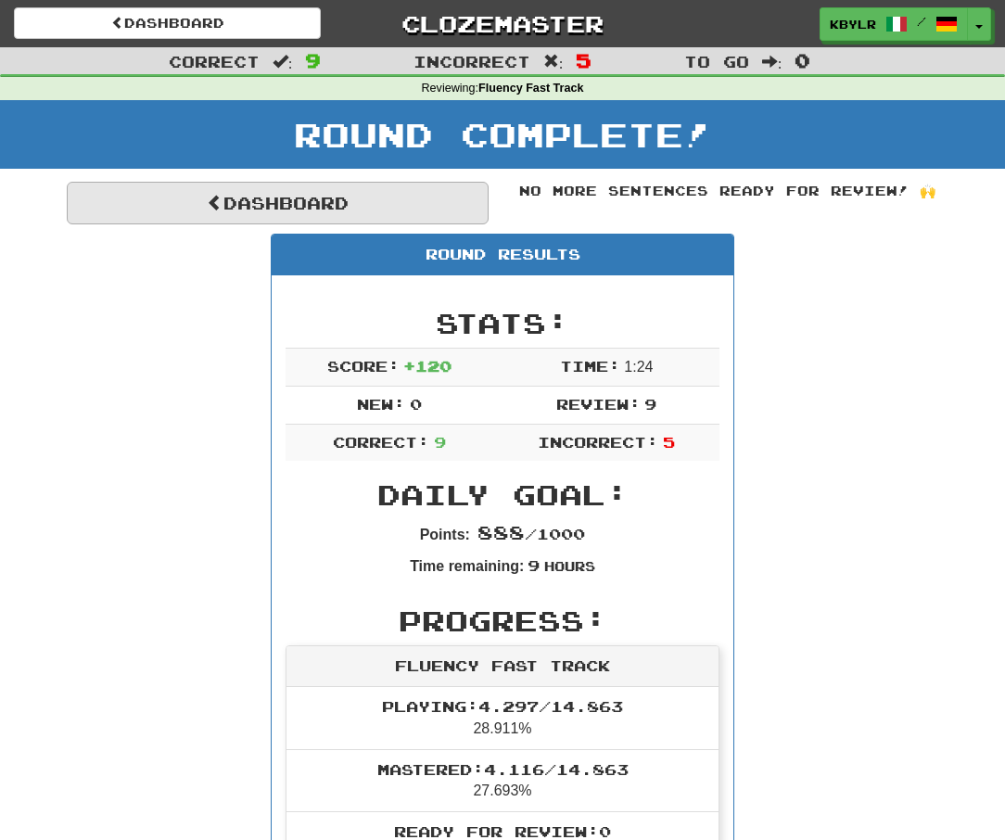 The width and height of the screenshot is (1005, 840). Describe the element at coordinates (598, 441) in the screenshot. I see `span: Incorrect:` at that location.